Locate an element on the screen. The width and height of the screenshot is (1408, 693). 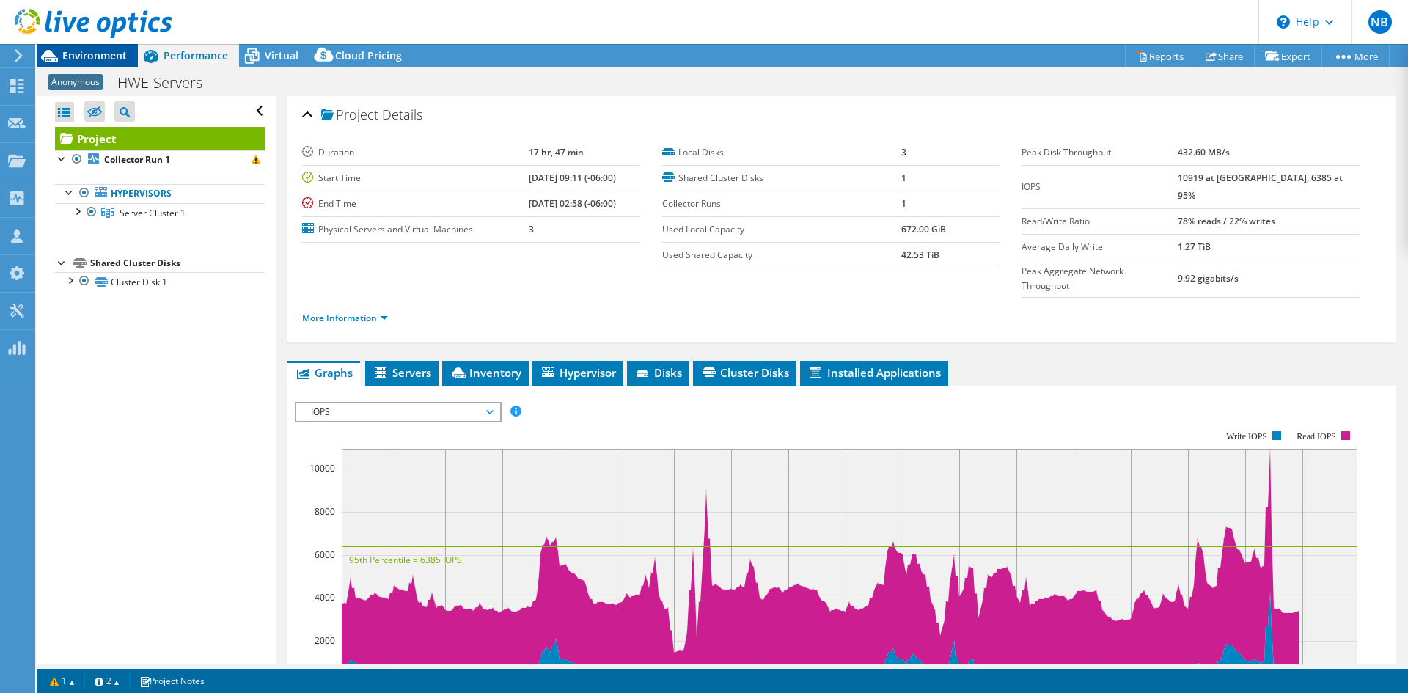
b: 9.92 gigabits/s is located at coordinates (1207, 278).